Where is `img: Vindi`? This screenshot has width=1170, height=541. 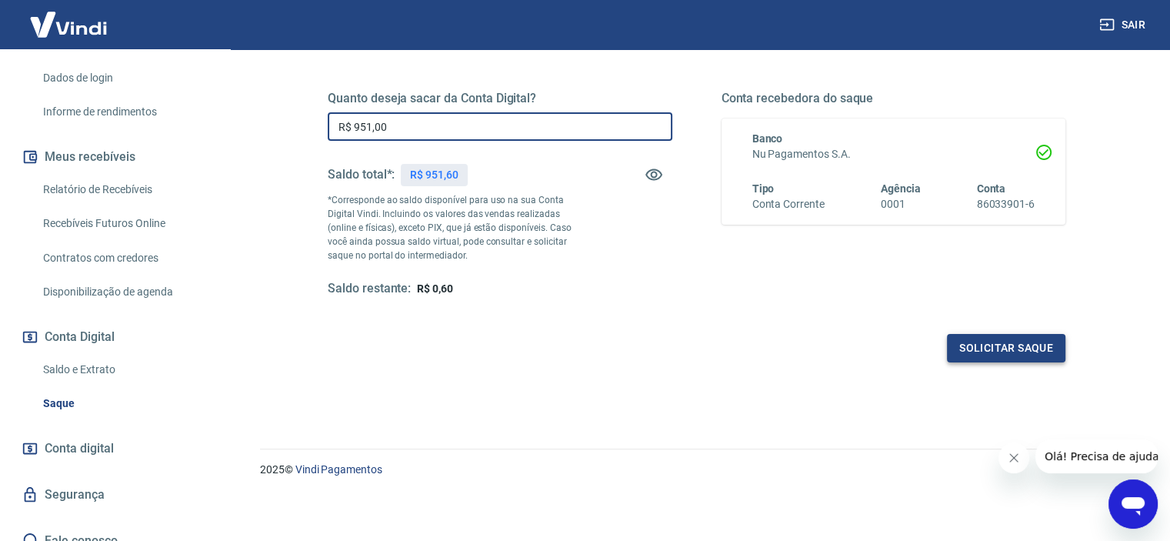 img: Vindi is located at coordinates (68, 24).